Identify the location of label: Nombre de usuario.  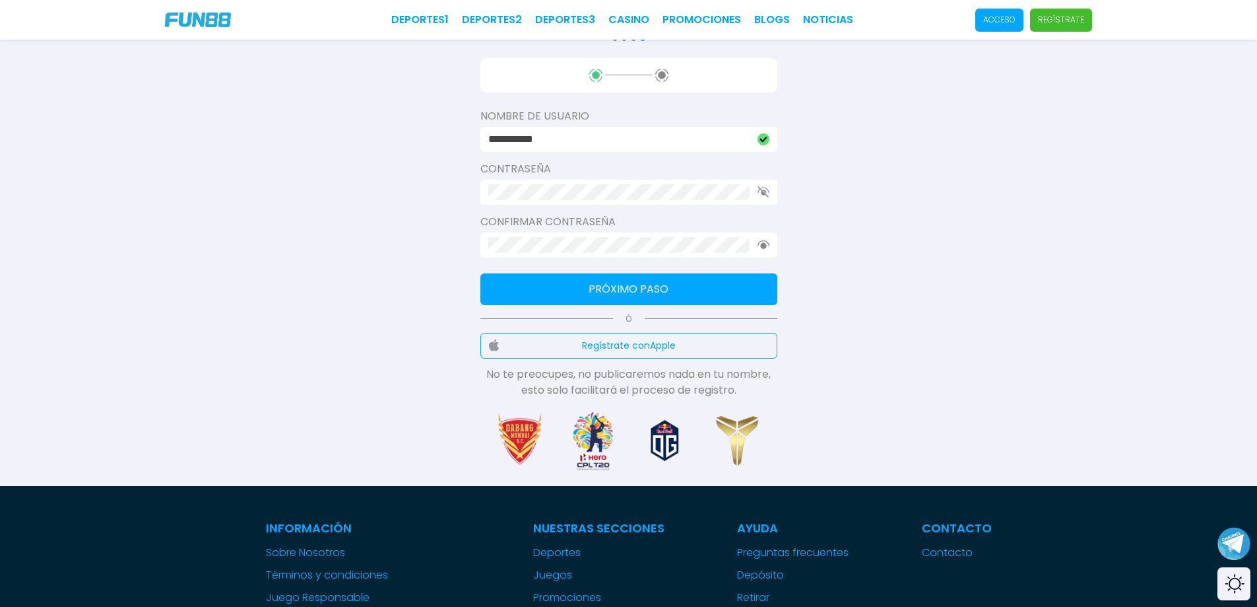
(629, 116).